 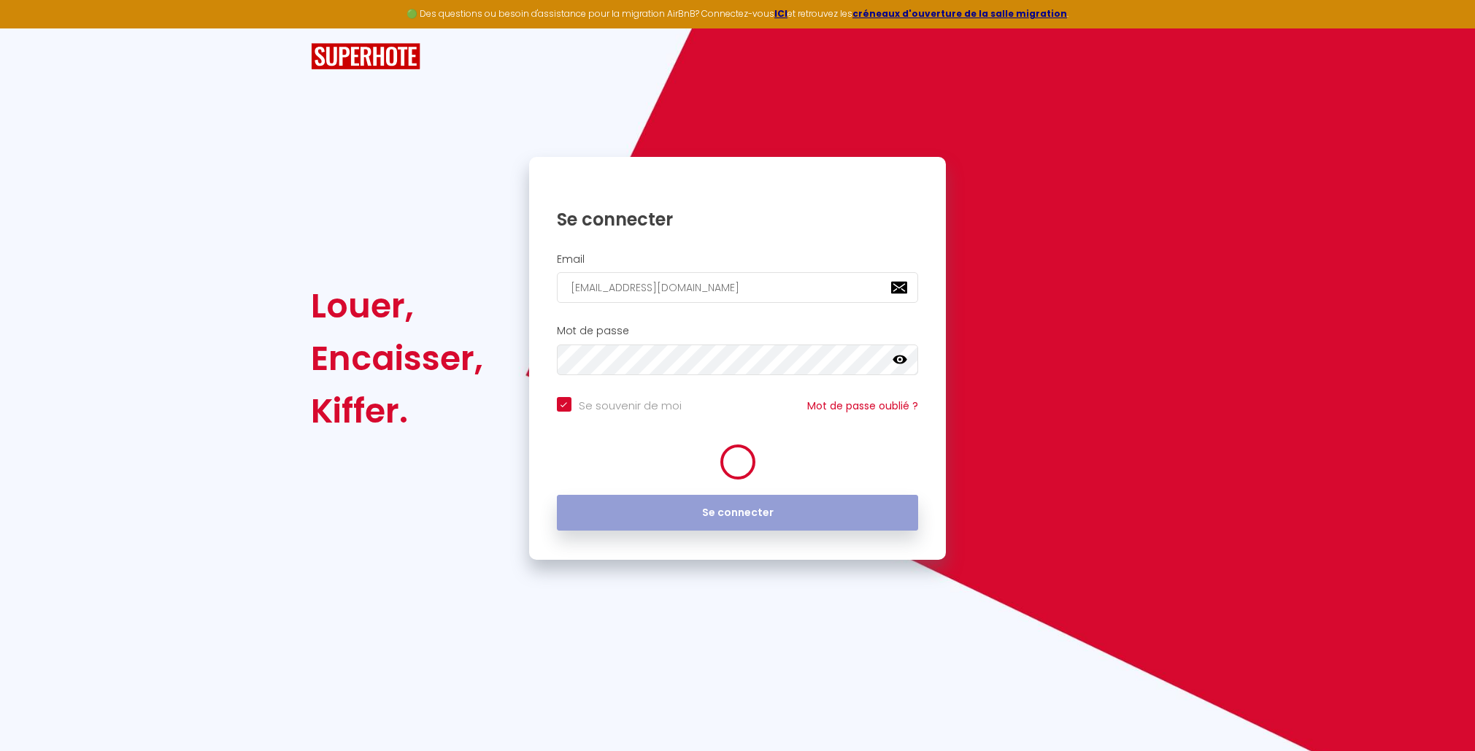 What do you see at coordinates (781, 13) in the screenshot?
I see `strong: ICI` at bounding box center [781, 13].